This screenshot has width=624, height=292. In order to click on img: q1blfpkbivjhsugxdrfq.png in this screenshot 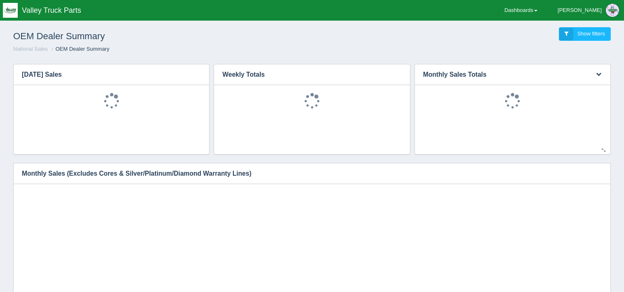, I will do `click(10, 10)`.